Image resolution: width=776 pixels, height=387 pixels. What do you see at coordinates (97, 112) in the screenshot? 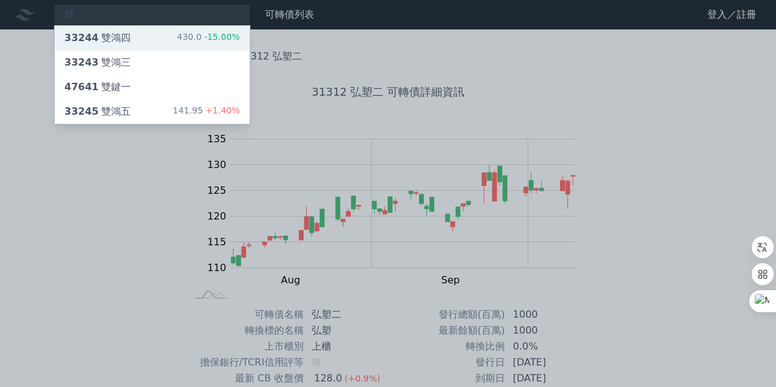
I see `div: 雙鴻五` at bounding box center [97, 112].